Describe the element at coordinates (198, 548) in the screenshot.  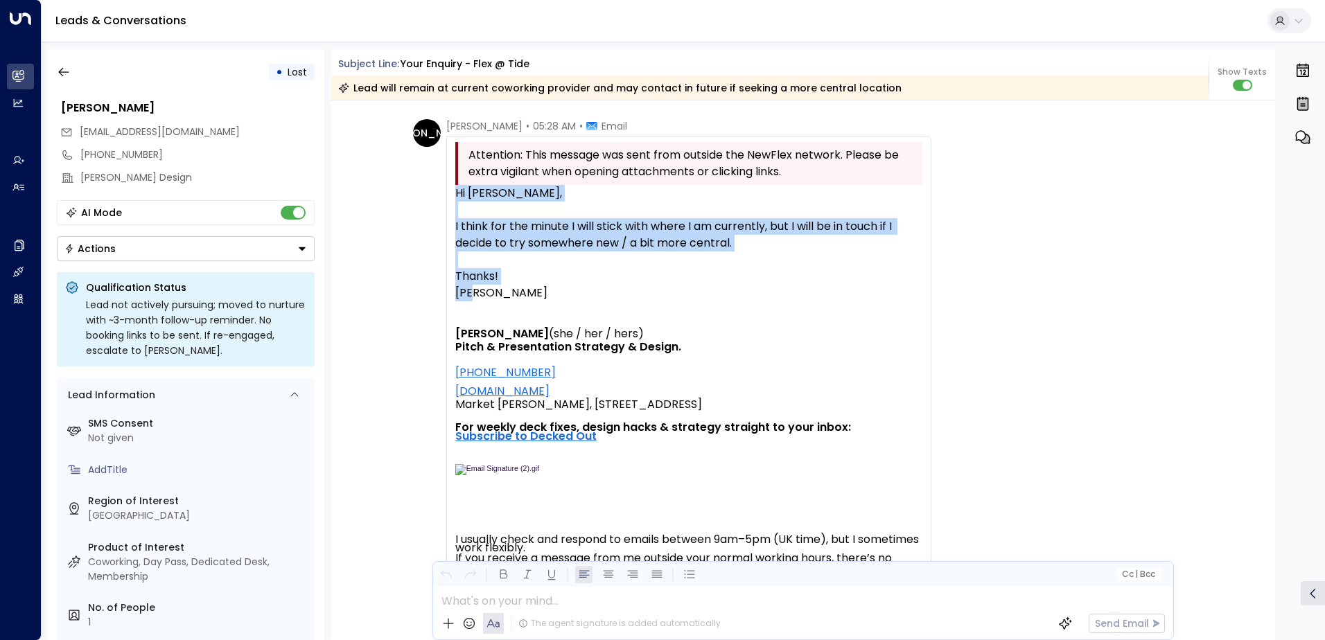
I see `label: Product of Interest` at that location.